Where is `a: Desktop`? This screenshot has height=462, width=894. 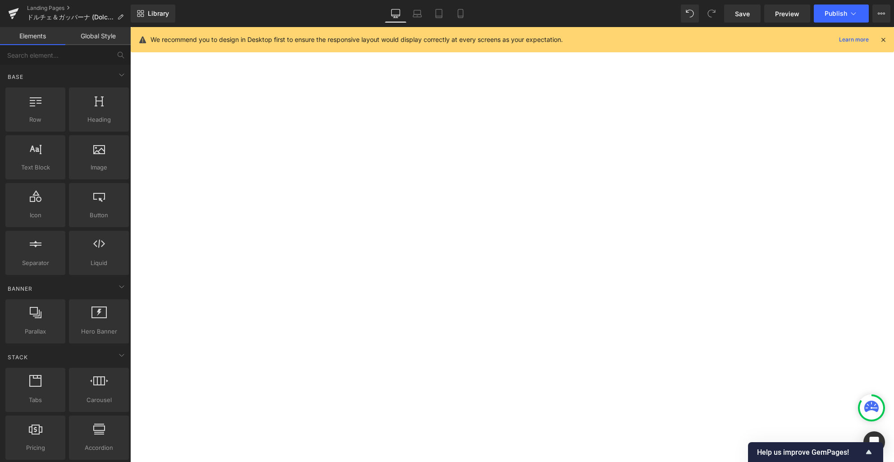
a: Desktop is located at coordinates (396, 14).